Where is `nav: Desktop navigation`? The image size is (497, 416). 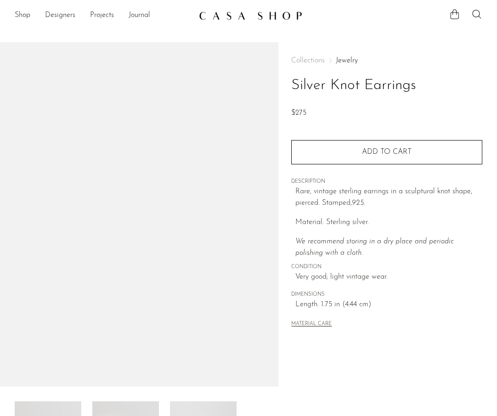
nav: Desktop navigation is located at coordinates (103, 16).